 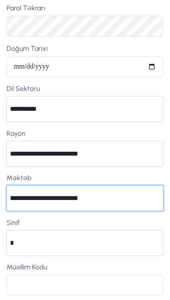 I want to click on label: Rayon, so click(x=85, y=134).